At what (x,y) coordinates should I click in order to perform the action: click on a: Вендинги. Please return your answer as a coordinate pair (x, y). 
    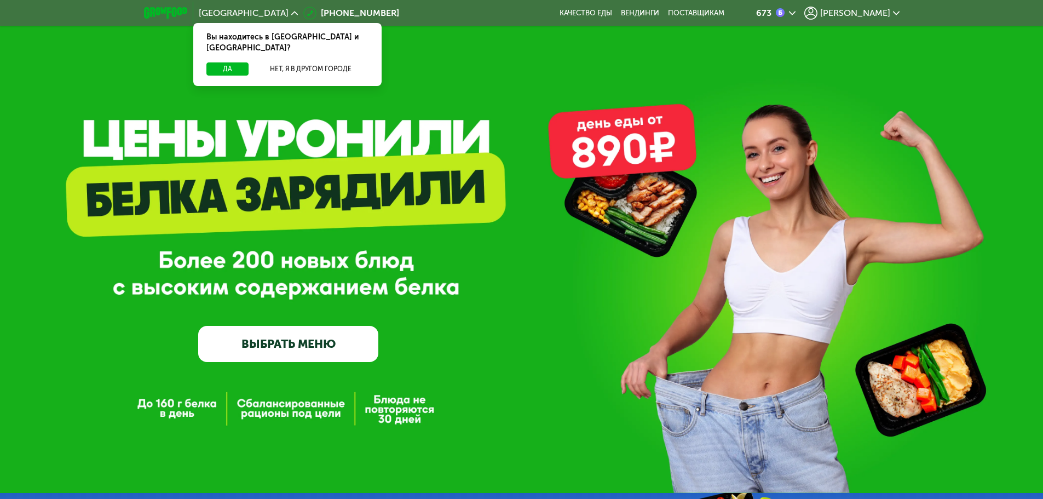
    Looking at the image, I should click on (640, 13).